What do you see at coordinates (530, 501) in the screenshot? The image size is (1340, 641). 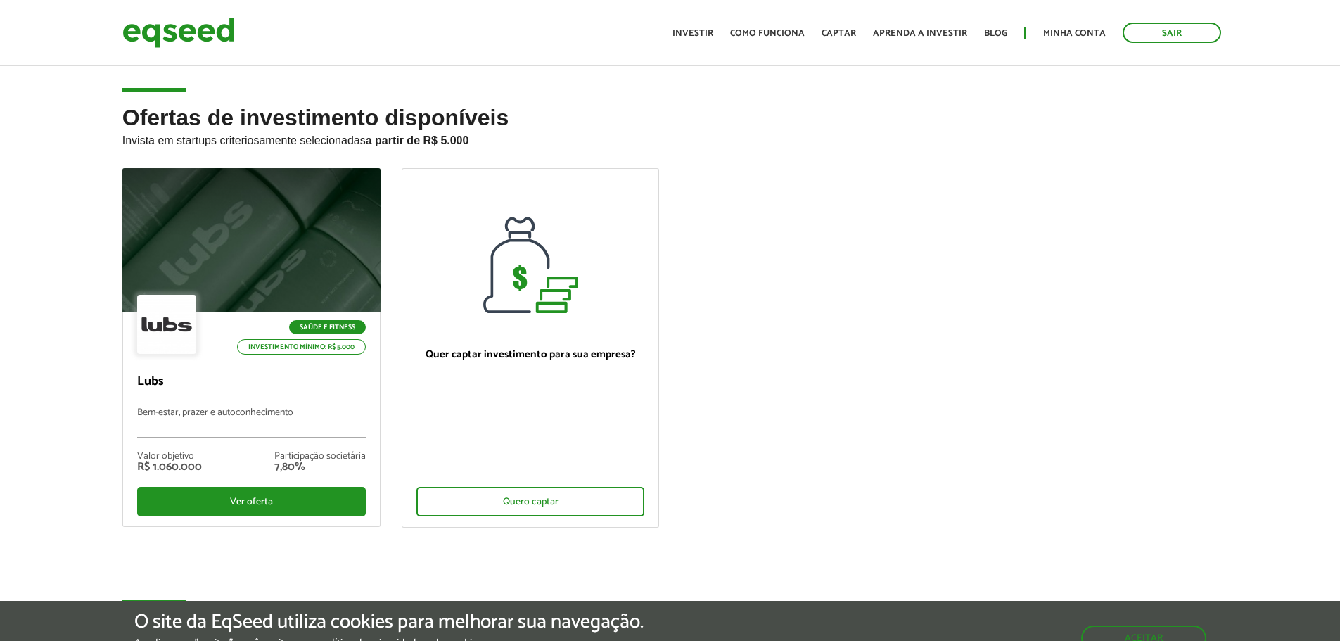 I see `div: Quero captar` at bounding box center [530, 501].